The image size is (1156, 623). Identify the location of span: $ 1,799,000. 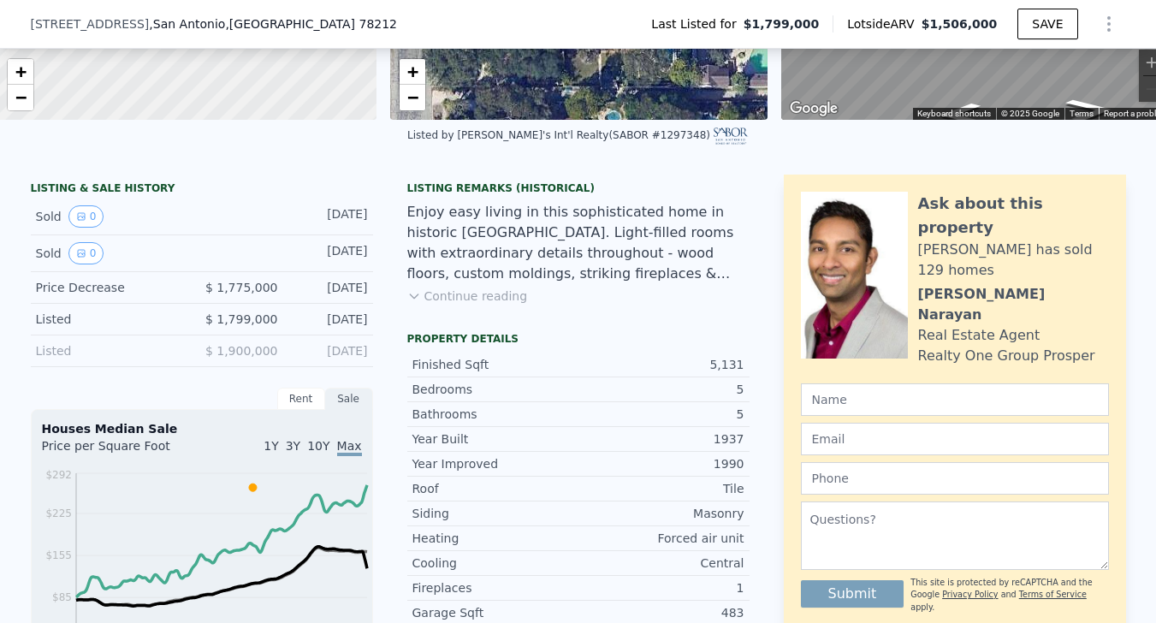
(241, 319).